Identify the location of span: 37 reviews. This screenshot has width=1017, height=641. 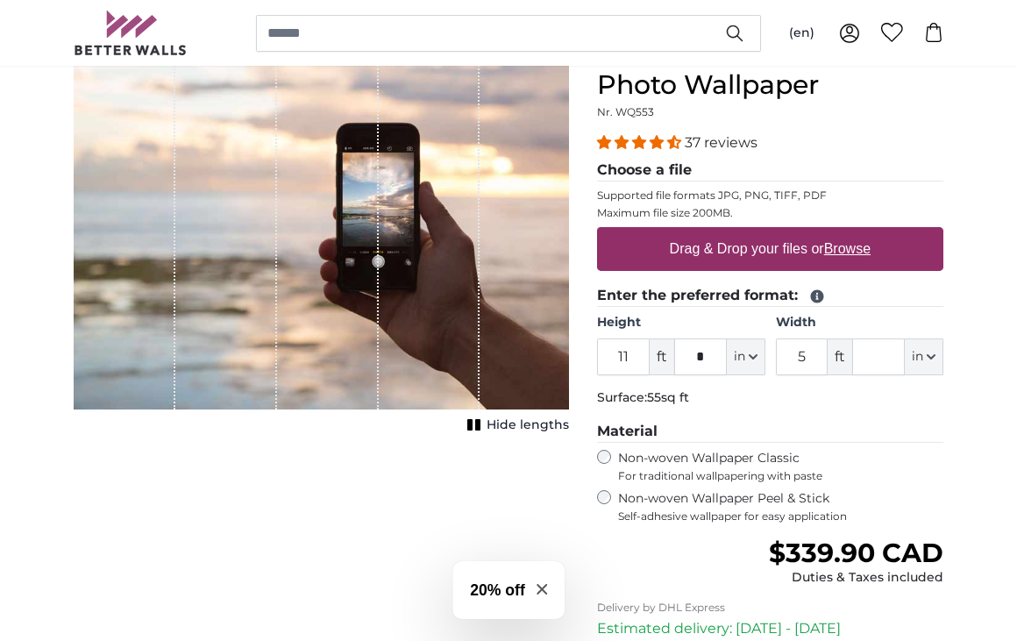
(721, 142).